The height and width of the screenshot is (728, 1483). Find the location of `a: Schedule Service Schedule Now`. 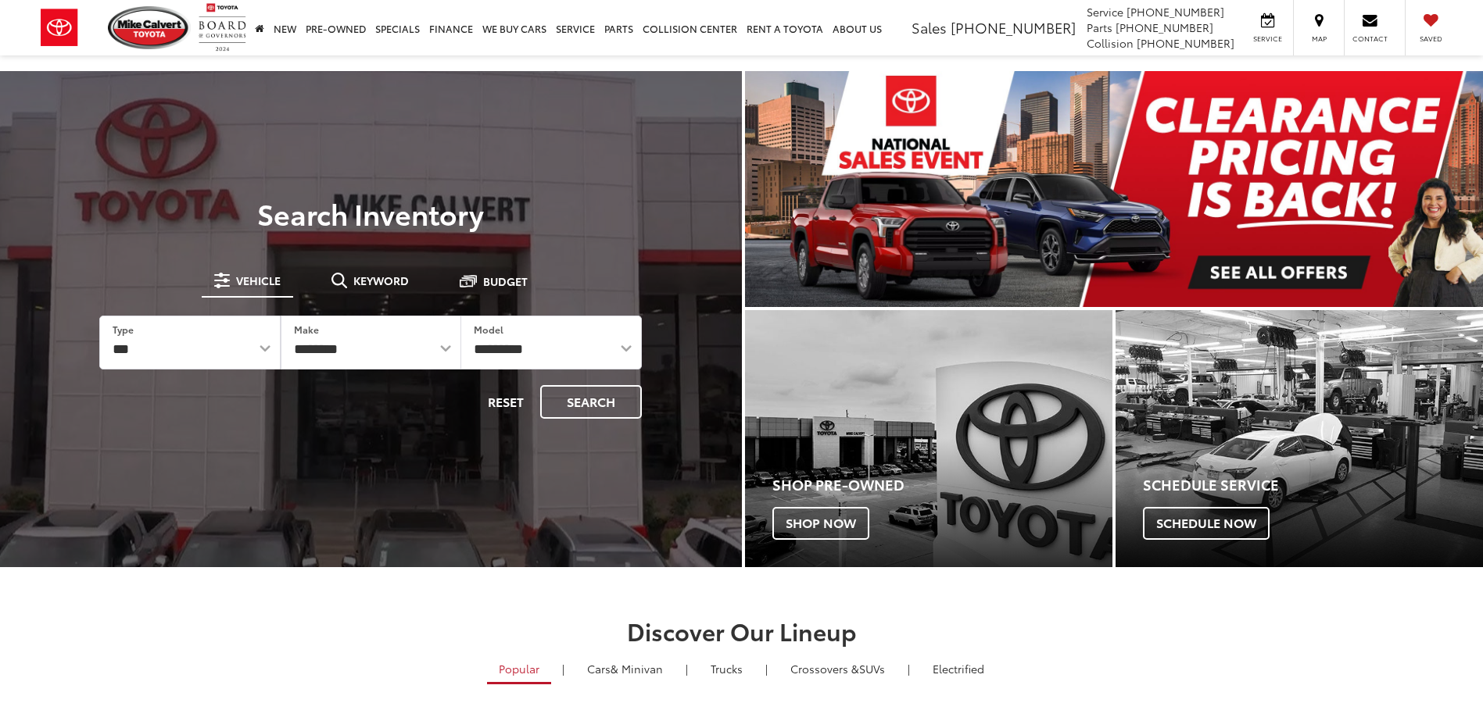

a: Schedule Service Schedule Now is located at coordinates (1299, 438).